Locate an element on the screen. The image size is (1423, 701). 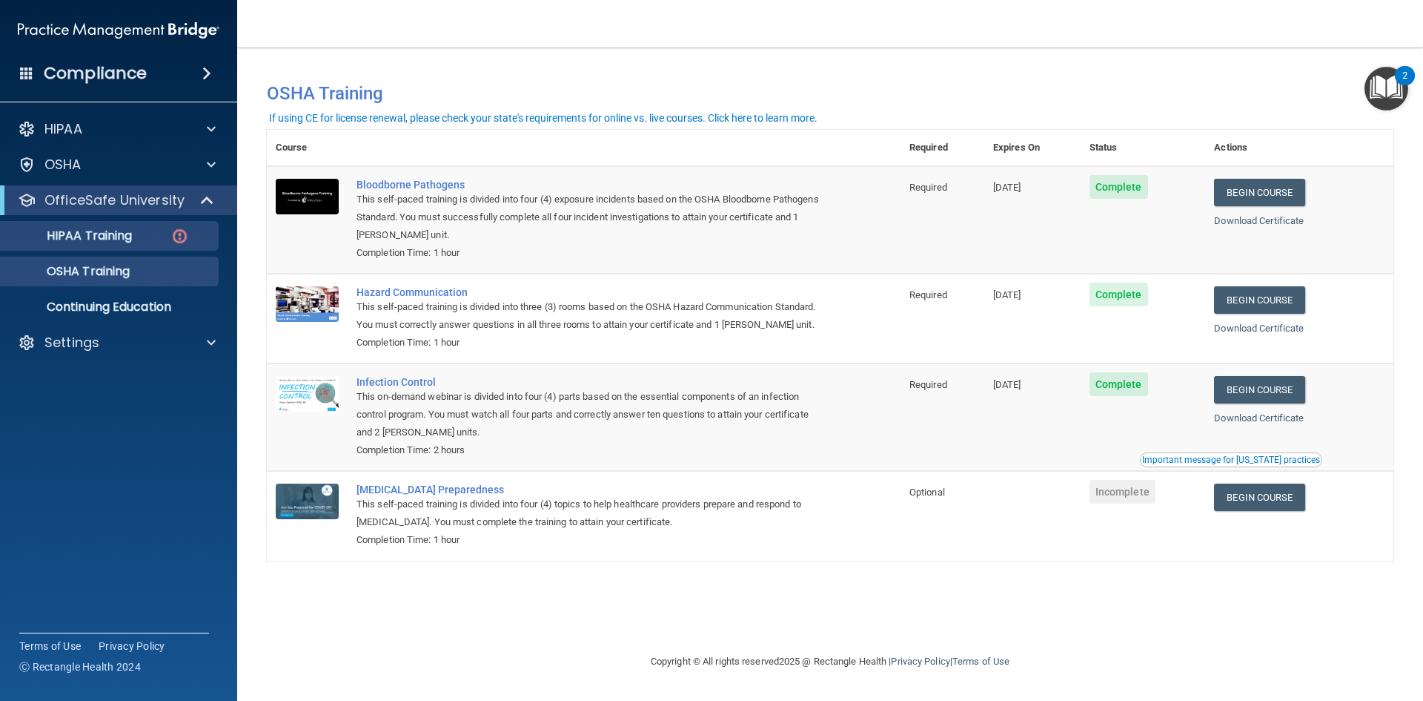
img: PMB logo is located at coordinates (119, 30).